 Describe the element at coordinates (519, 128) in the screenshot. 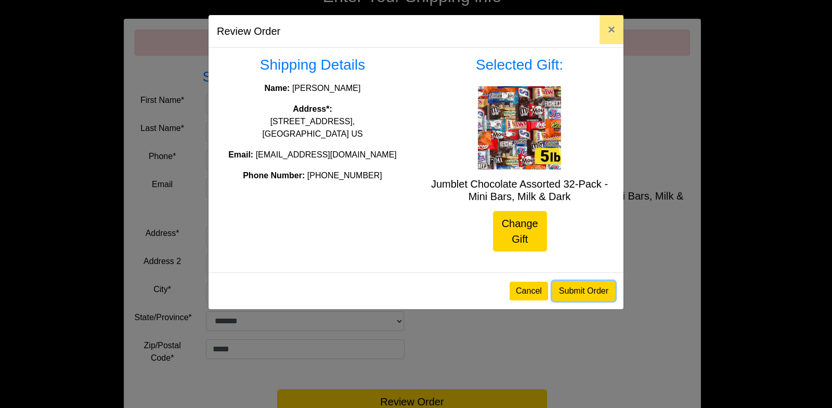

I see `img: Jumblet Chocolate Assorted 32-Pack - Mini Bars, Milk & Dark` at that location.